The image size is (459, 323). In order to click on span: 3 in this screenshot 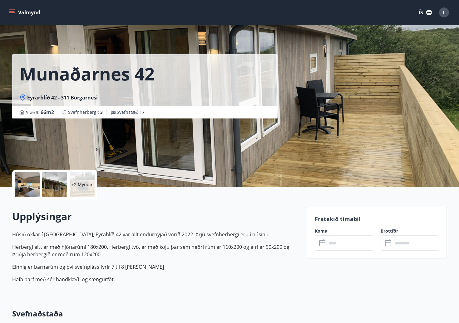, I will do `click(101, 112)`.